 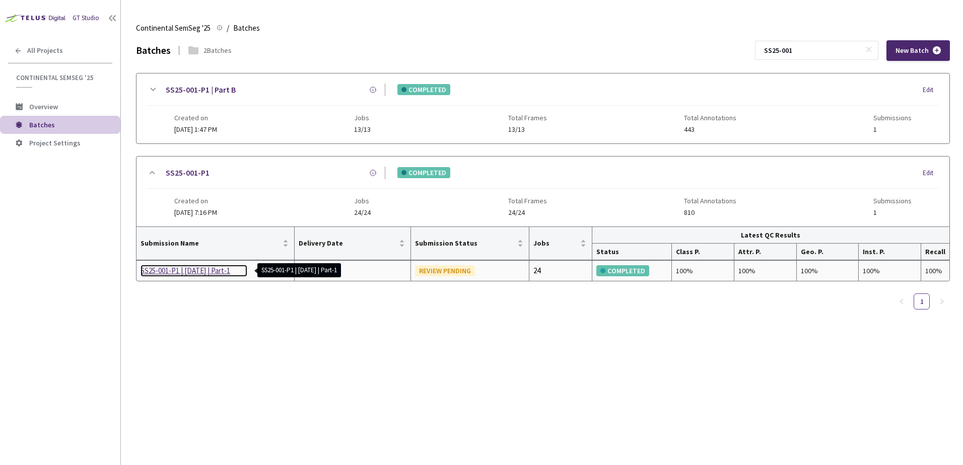 What do you see at coordinates (632, 252) in the screenshot?
I see `th: Status` at bounding box center [632, 252].